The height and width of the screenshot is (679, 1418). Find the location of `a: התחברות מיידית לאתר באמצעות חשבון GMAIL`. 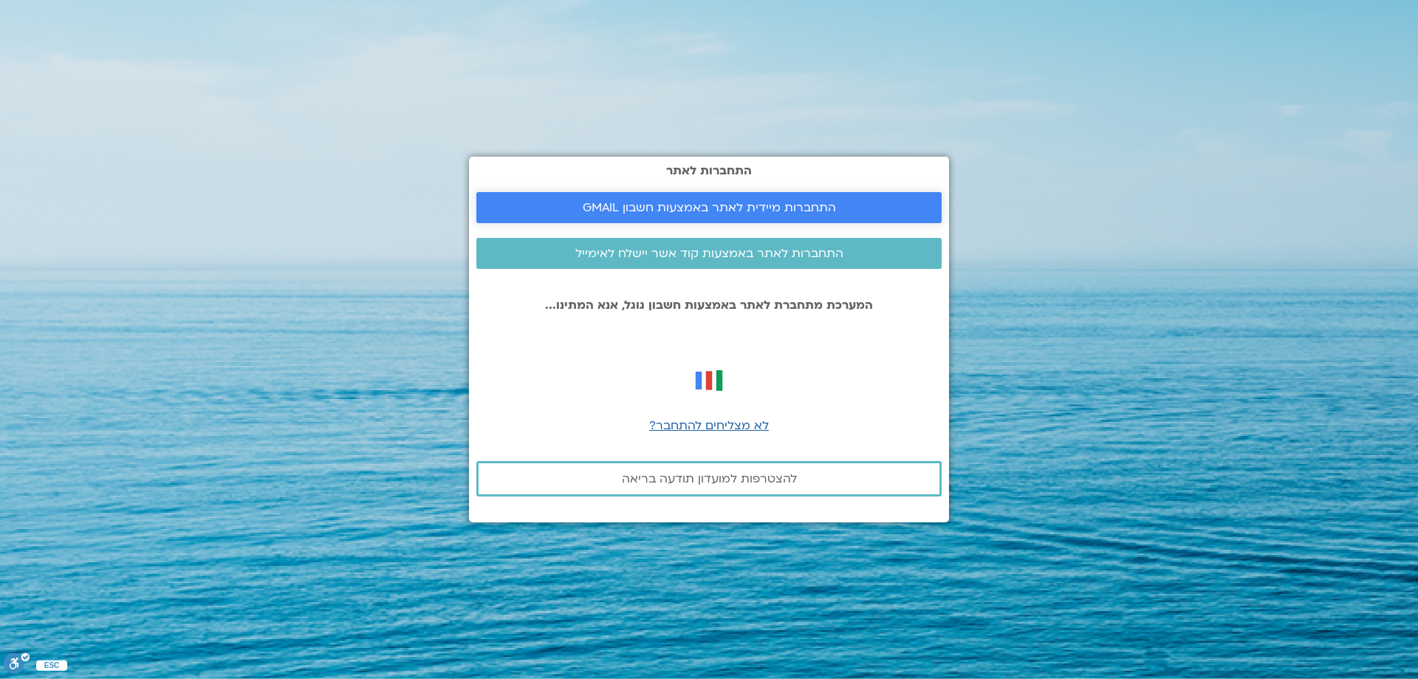

a: התחברות מיידית לאתר באמצעות חשבון GMAIL is located at coordinates (709, 207).